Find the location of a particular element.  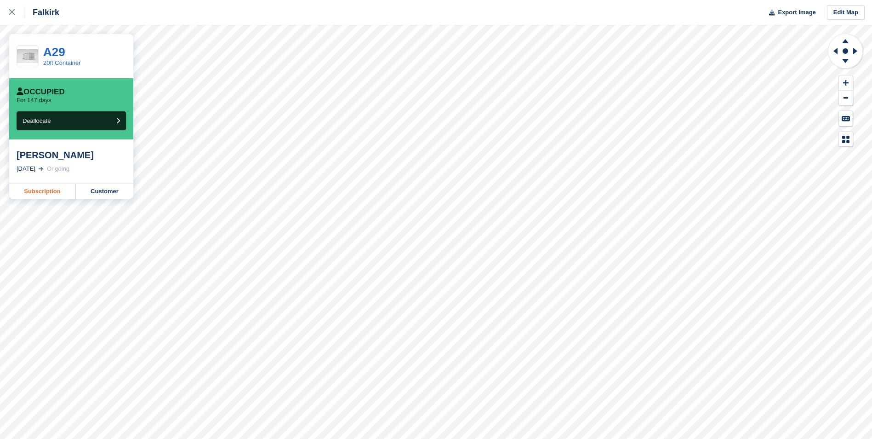

button: Keyboard Shortcuts is located at coordinates (846, 118).